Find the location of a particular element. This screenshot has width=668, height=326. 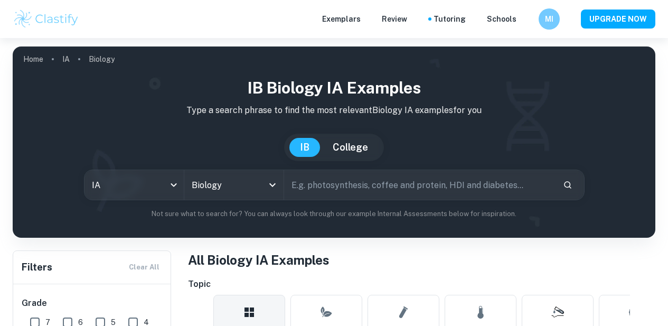

p: Not sure what to search for? You can always look through our example Internal Assessments below f... is located at coordinates (334, 214).